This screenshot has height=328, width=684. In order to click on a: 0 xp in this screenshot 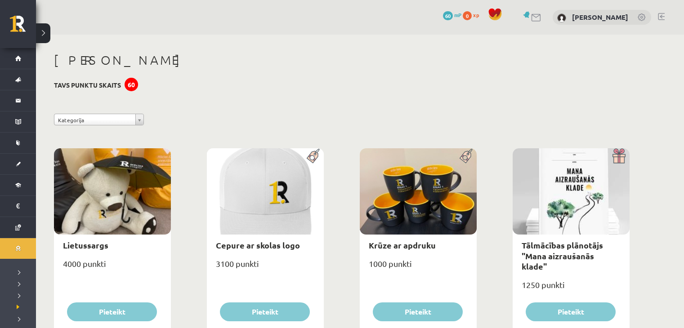, I will do `click(473, 15)`.